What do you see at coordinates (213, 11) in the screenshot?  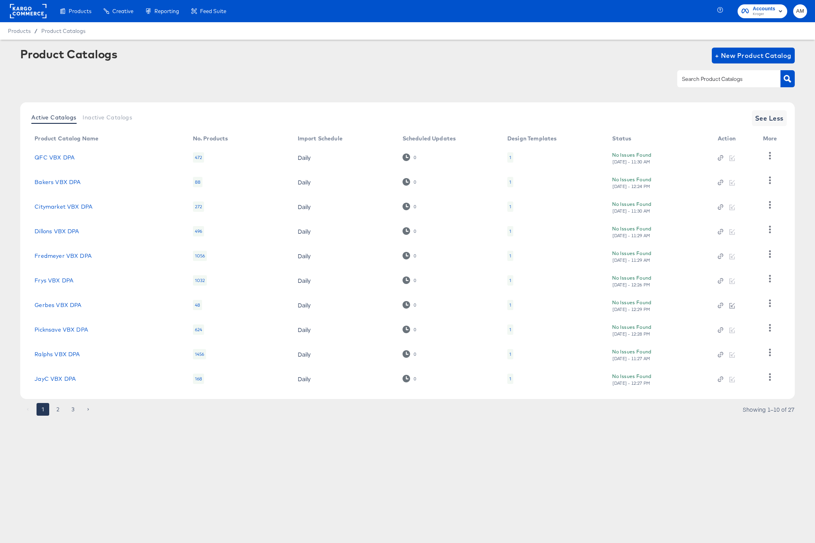 I see `span: Feed Suite` at bounding box center [213, 11].